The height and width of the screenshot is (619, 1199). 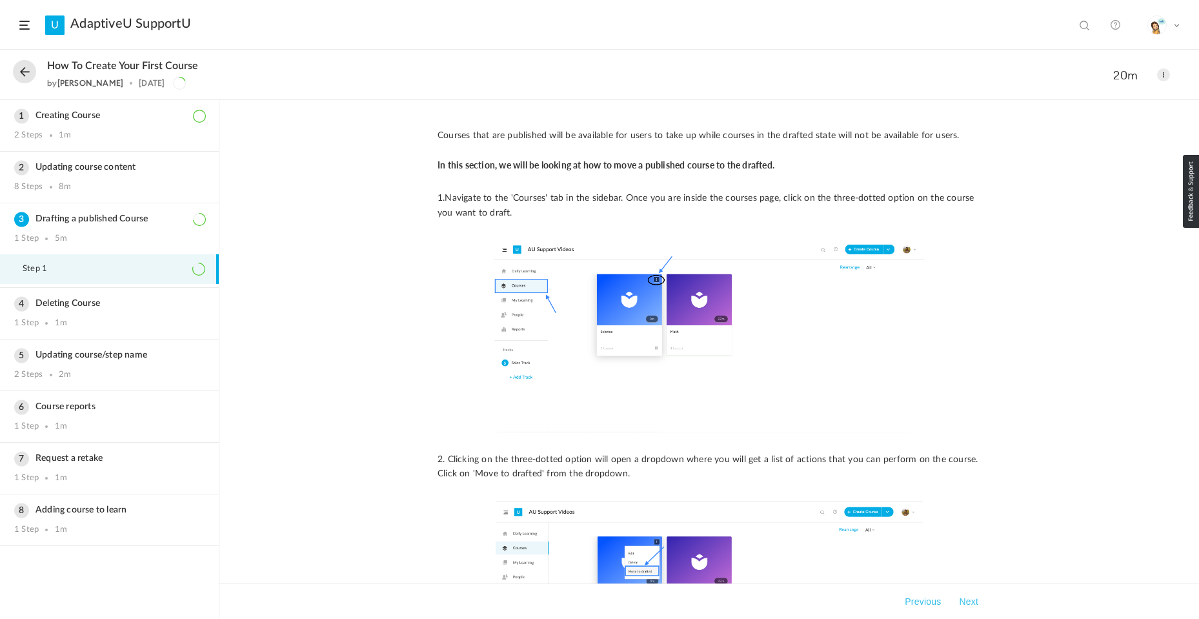 I want to click on h3: Drafting a published Course, so click(x=109, y=219).